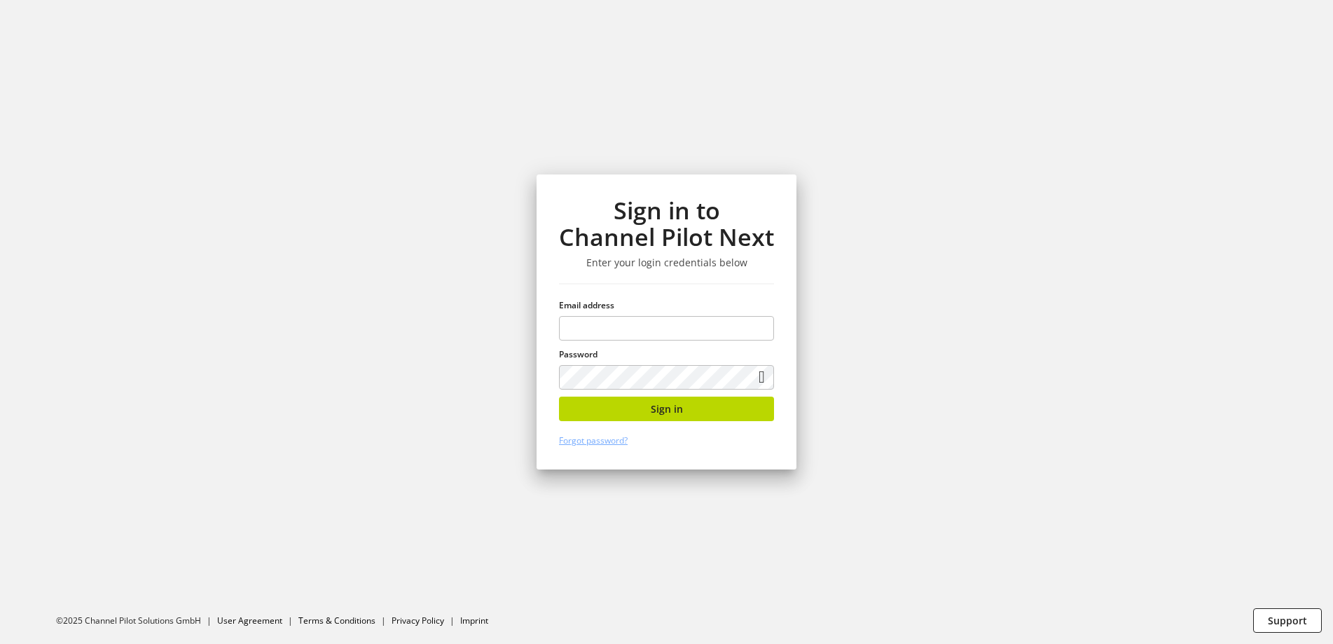 The image size is (1333, 644). Describe the element at coordinates (474, 620) in the screenshot. I see `a: Imprint` at that location.